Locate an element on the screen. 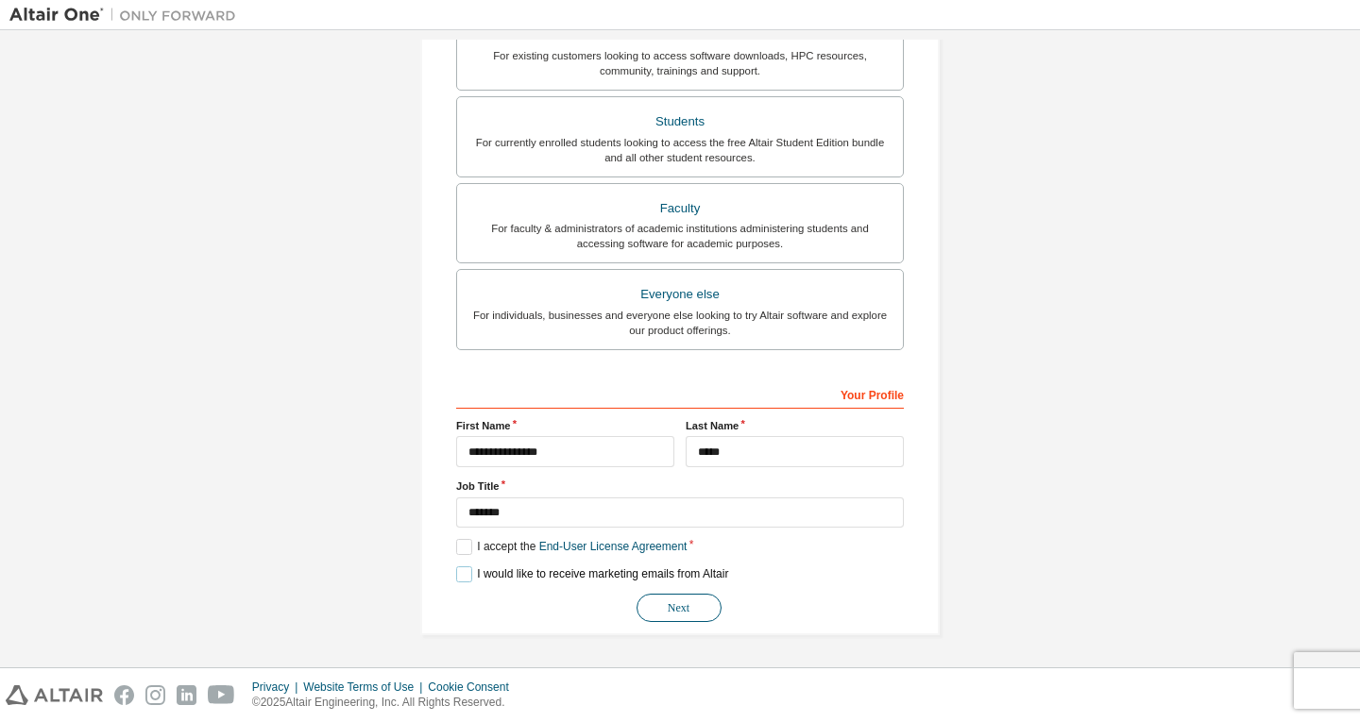 This screenshot has width=1360, height=722. label: I would like to receive marketing emails from Altair is located at coordinates (592, 574).